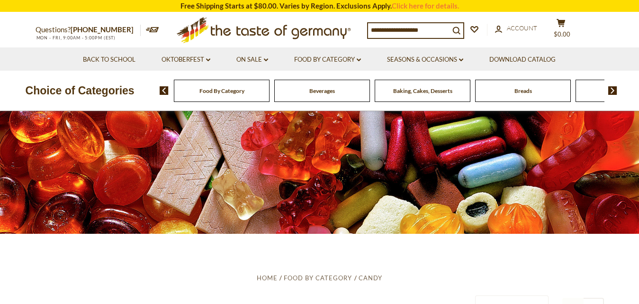 Image resolution: width=639 pixels, height=304 pixels. I want to click on span: Beverages, so click(322, 91).